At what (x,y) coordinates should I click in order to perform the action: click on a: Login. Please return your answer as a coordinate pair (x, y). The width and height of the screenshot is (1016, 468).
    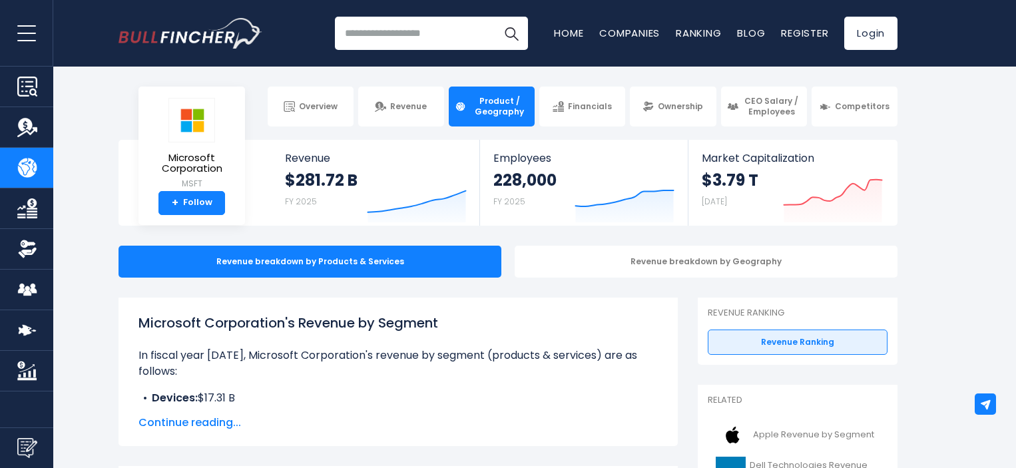
    Looking at the image, I should click on (871, 33).